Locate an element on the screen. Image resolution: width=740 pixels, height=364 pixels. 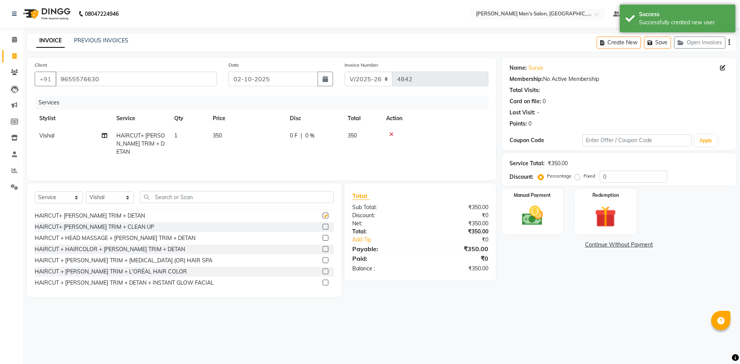
span: Vishal is located at coordinates (47, 136).